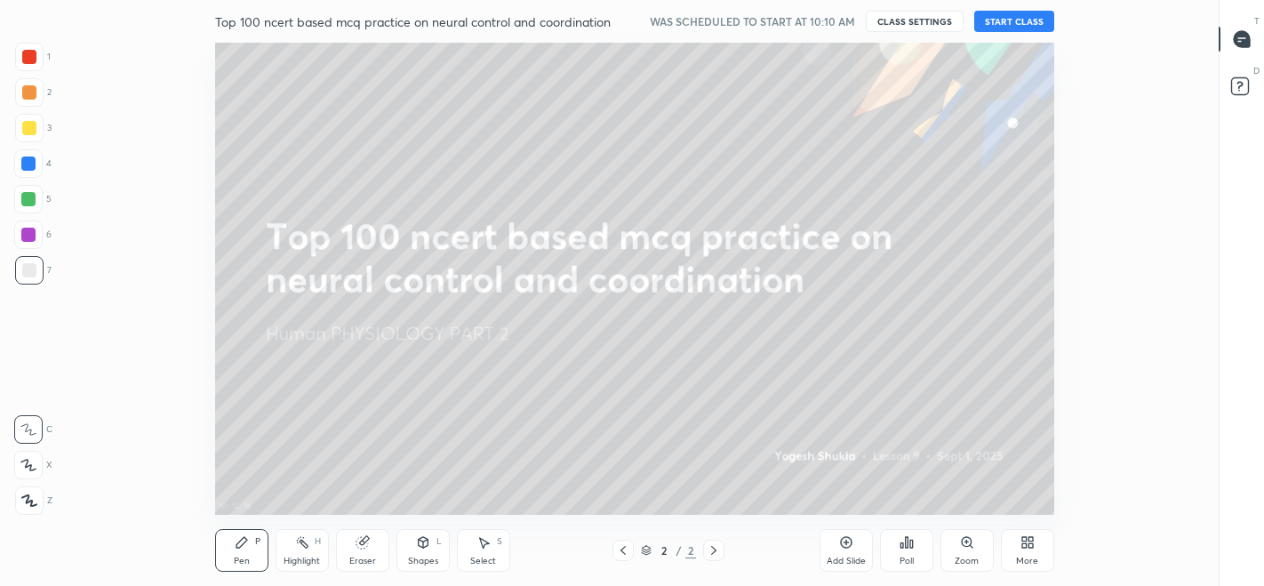 The width and height of the screenshot is (1264, 586). I want to click on div: C, so click(33, 430).